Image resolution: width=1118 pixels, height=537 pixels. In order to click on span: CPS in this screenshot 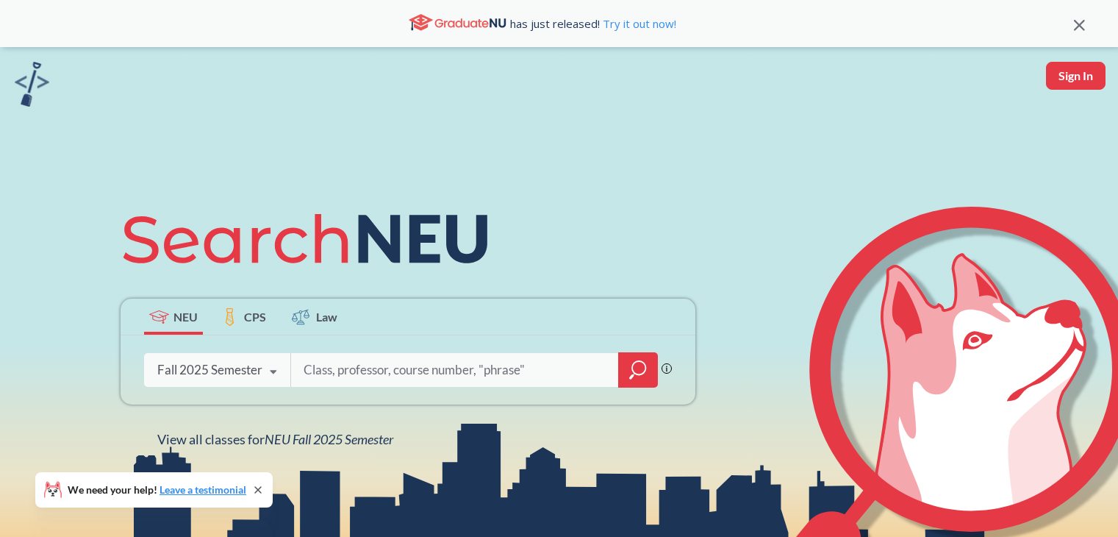, I will do `click(255, 316)`.